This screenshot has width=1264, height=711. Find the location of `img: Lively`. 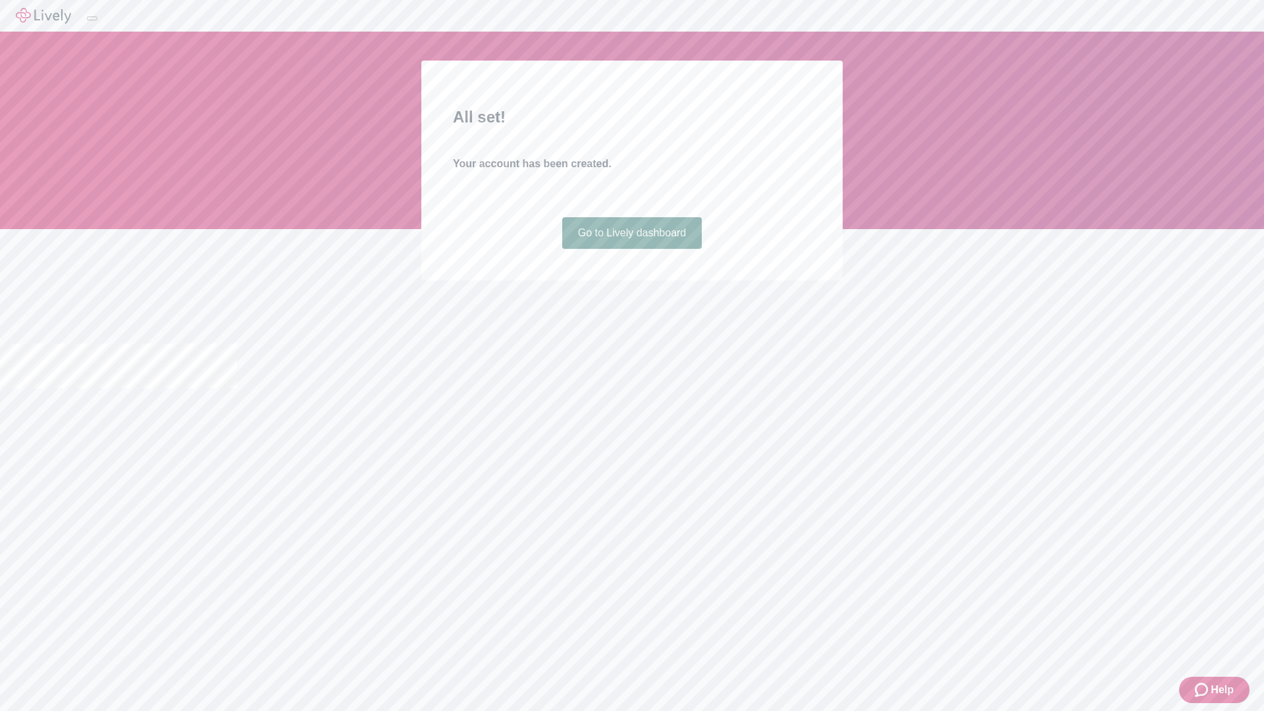

img: Lively is located at coordinates (43, 16).